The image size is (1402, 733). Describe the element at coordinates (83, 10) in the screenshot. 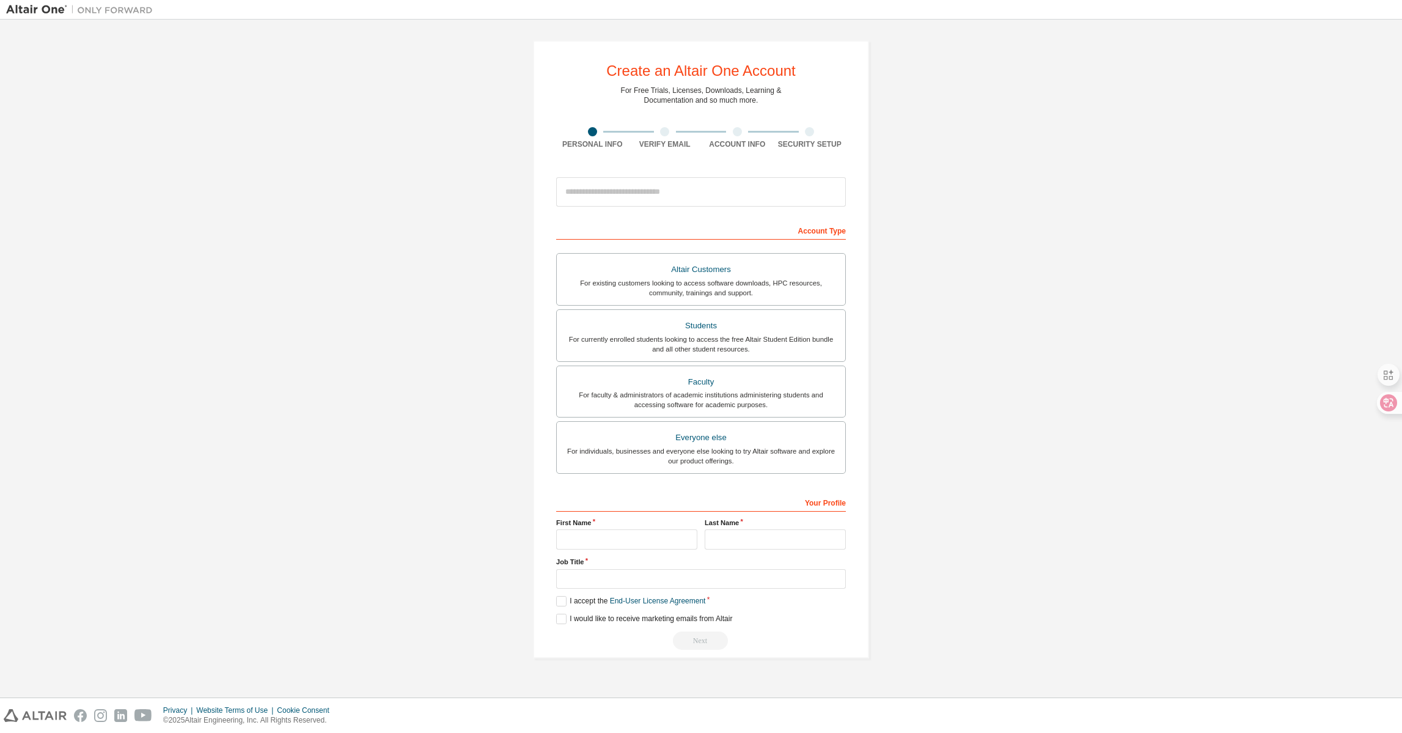

I see `img: Altair One` at that location.